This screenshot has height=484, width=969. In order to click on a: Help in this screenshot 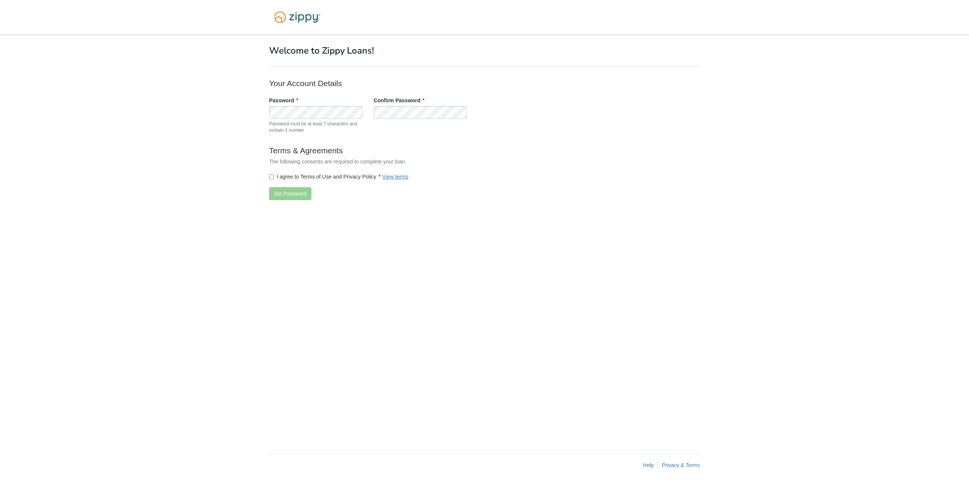, I will do `click(648, 465)`.